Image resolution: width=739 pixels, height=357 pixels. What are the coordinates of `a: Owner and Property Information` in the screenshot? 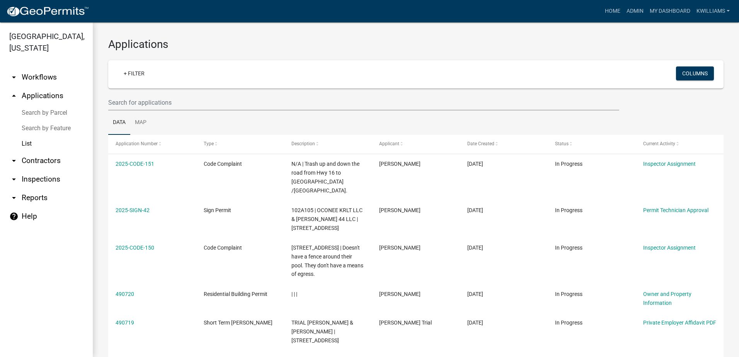 It's located at (667, 298).